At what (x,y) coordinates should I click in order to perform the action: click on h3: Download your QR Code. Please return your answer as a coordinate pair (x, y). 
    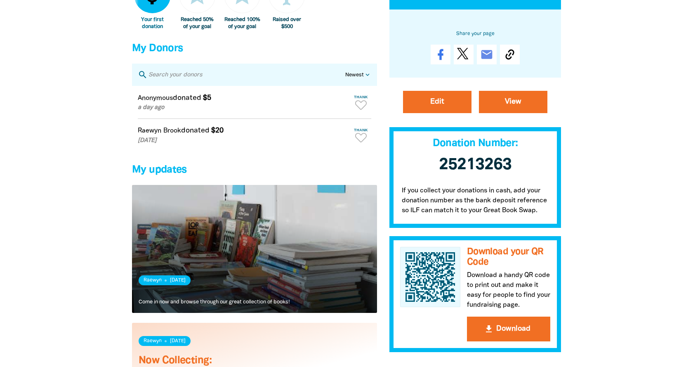
    Looking at the image, I should click on (509, 257).